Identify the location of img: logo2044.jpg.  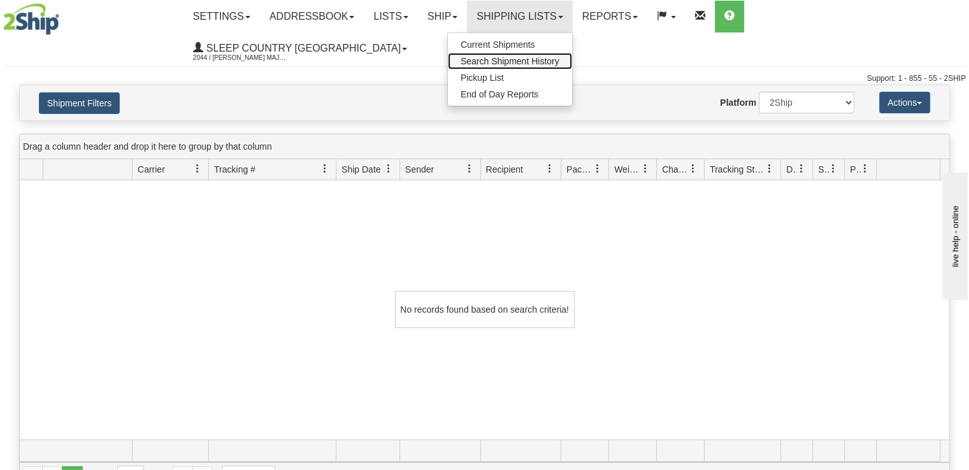
(31, 19).